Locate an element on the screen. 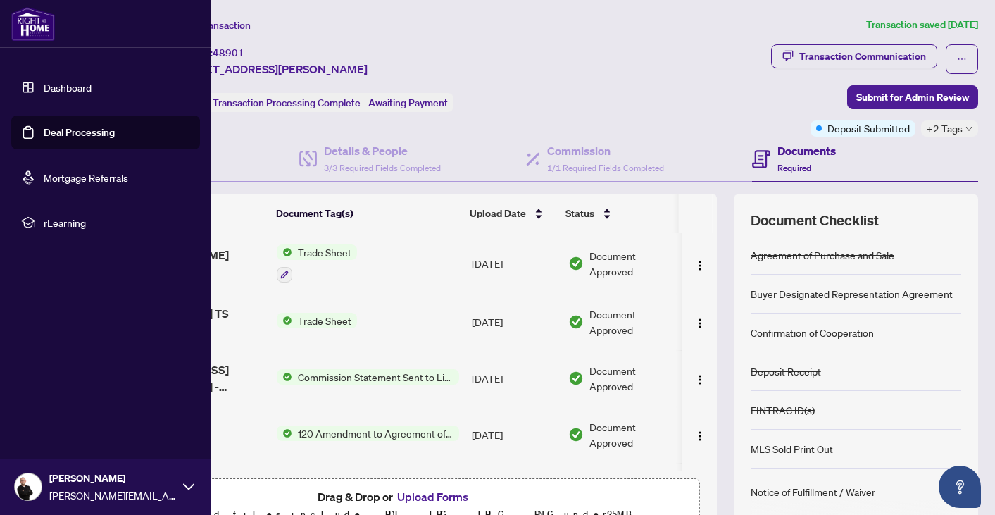 The height and width of the screenshot is (515, 995). div: Notice of Fulfillment / Waiver is located at coordinates (813, 492).